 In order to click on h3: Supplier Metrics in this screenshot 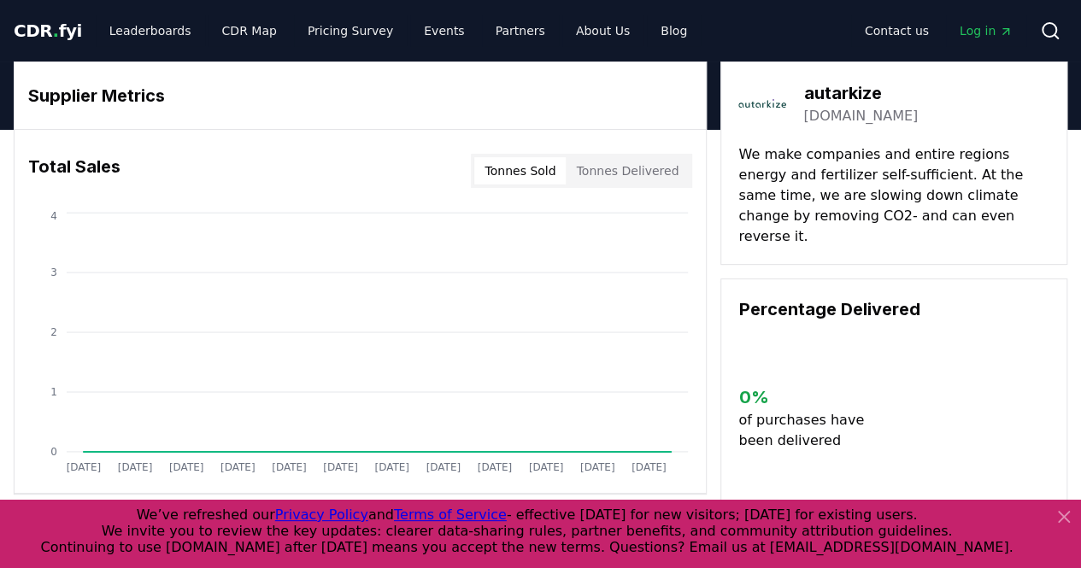, I will do `click(360, 96)`.